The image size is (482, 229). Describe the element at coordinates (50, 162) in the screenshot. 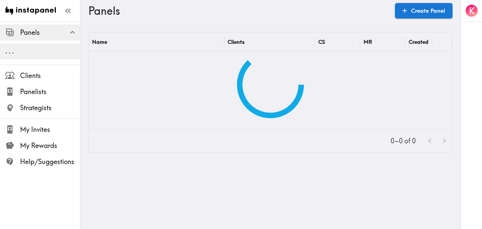

I see `span: Help/Suggestions` at that location.